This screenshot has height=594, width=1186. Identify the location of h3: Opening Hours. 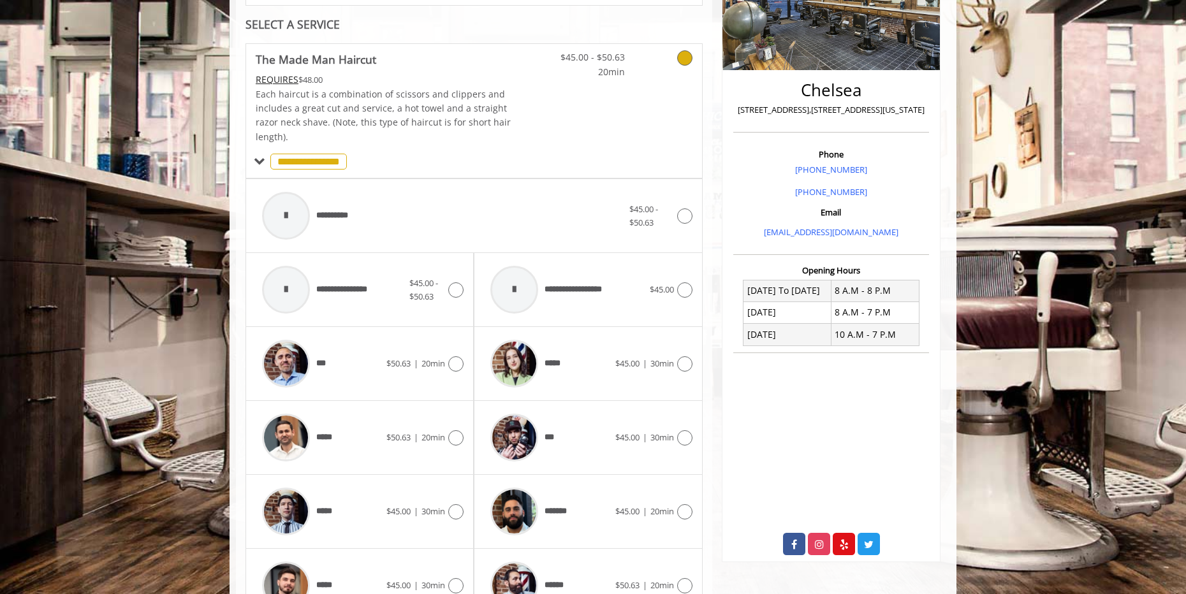
(831, 270).